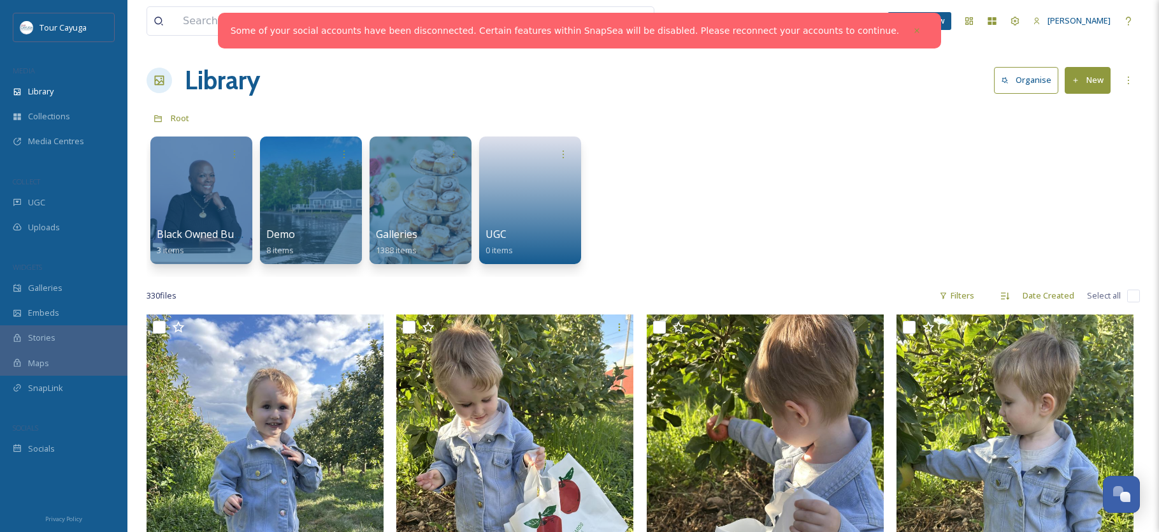 The height and width of the screenshot is (532, 1159). I want to click on div: Filters, so click(957, 295).